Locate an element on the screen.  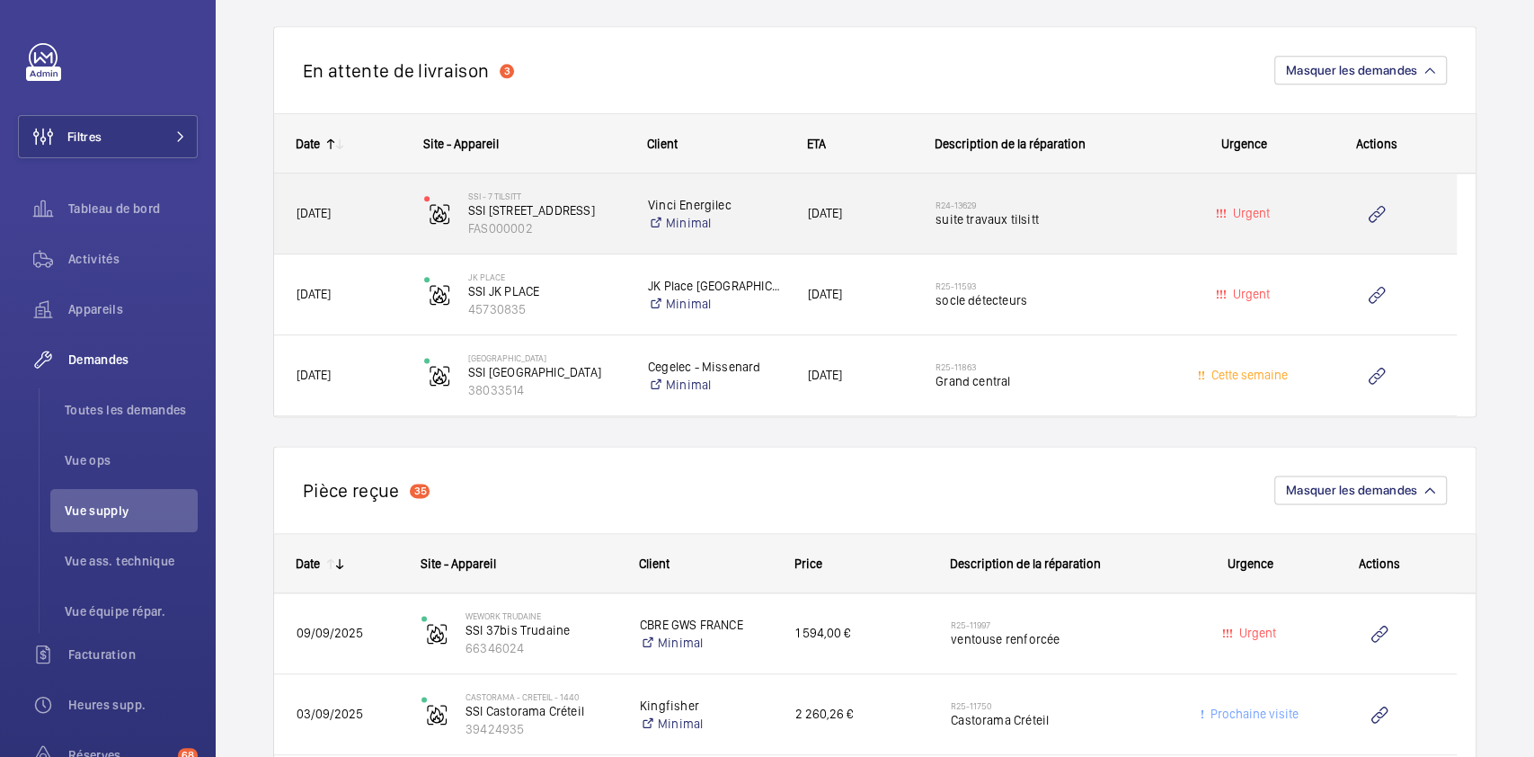
span: Prochaine visite is located at coordinates (1253, 713).